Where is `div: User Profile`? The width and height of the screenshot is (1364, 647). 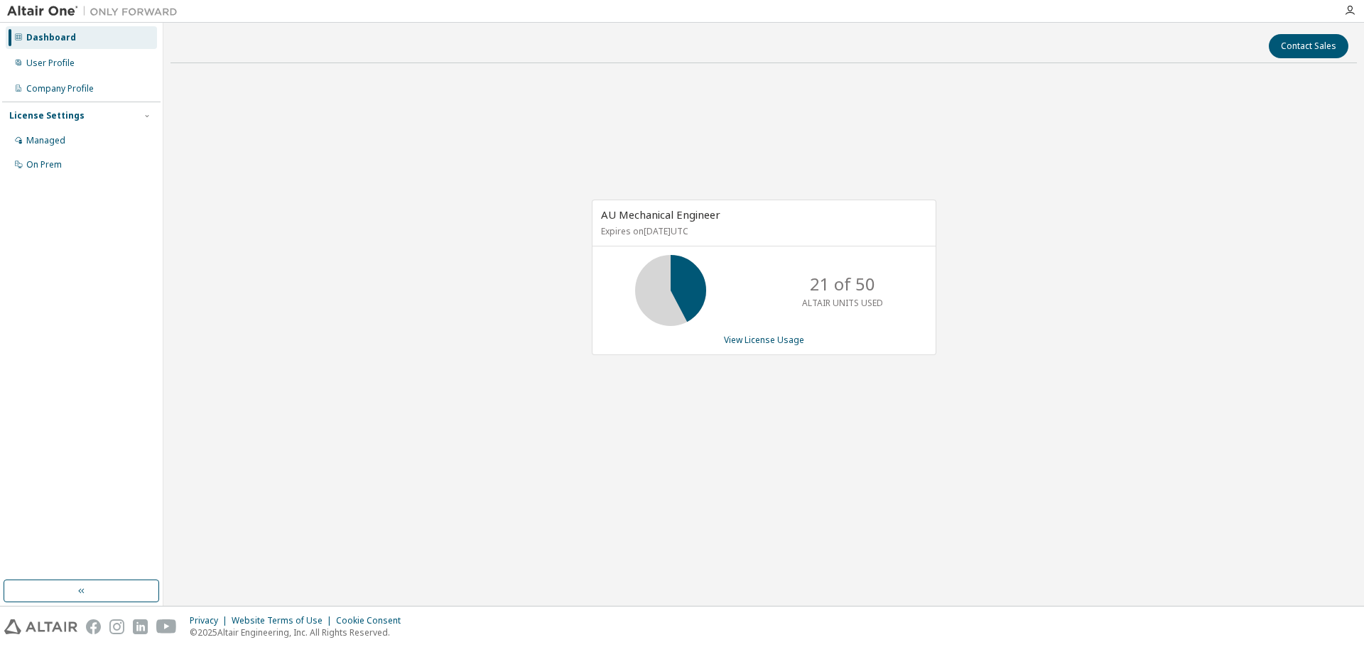 div: User Profile is located at coordinates (50, 63).